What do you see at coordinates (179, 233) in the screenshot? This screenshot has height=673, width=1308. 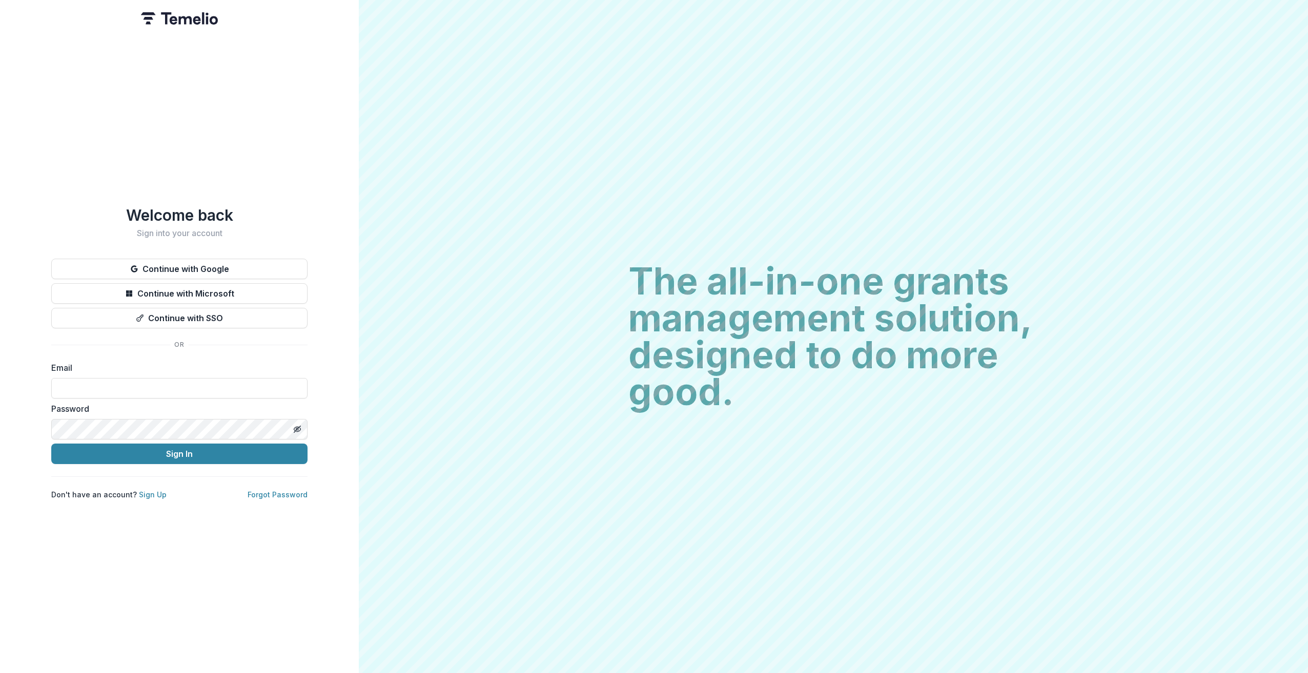 I see `h2: Sign into your account` at bounding box center [179, 233].